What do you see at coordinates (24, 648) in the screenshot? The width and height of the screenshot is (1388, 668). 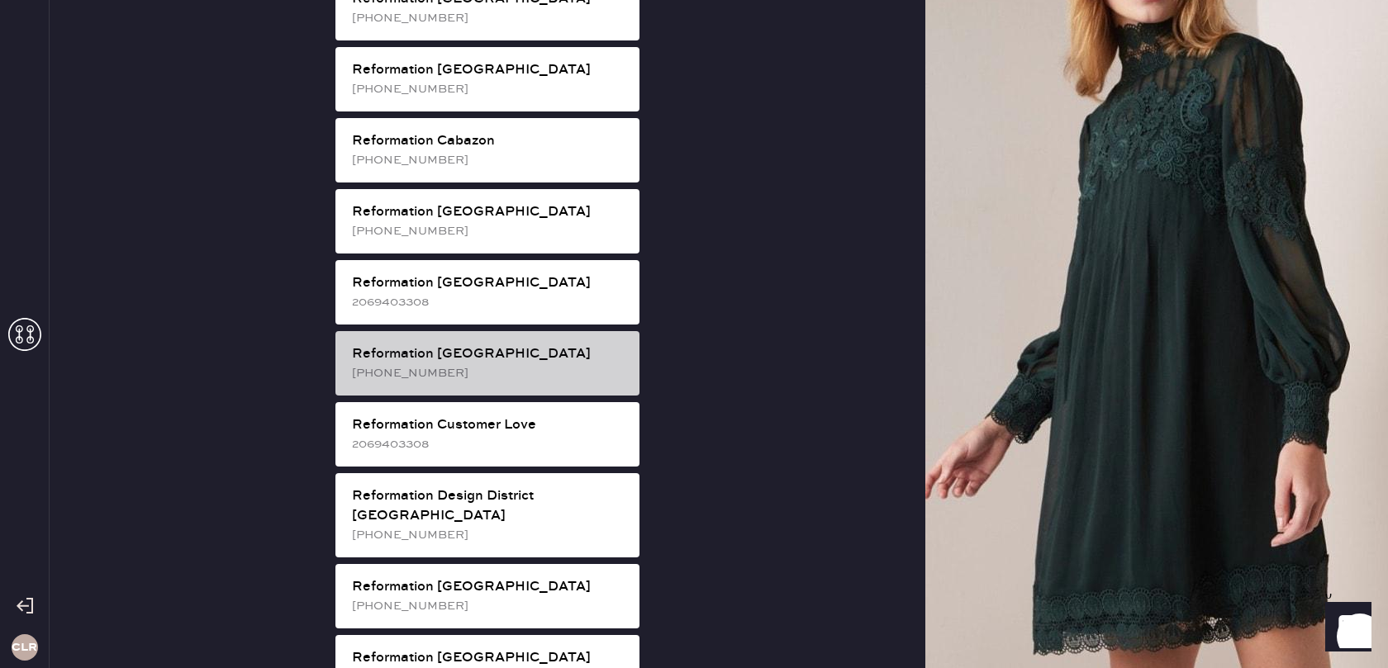 I see `h3: CLR` at bounding box center [24, 648].